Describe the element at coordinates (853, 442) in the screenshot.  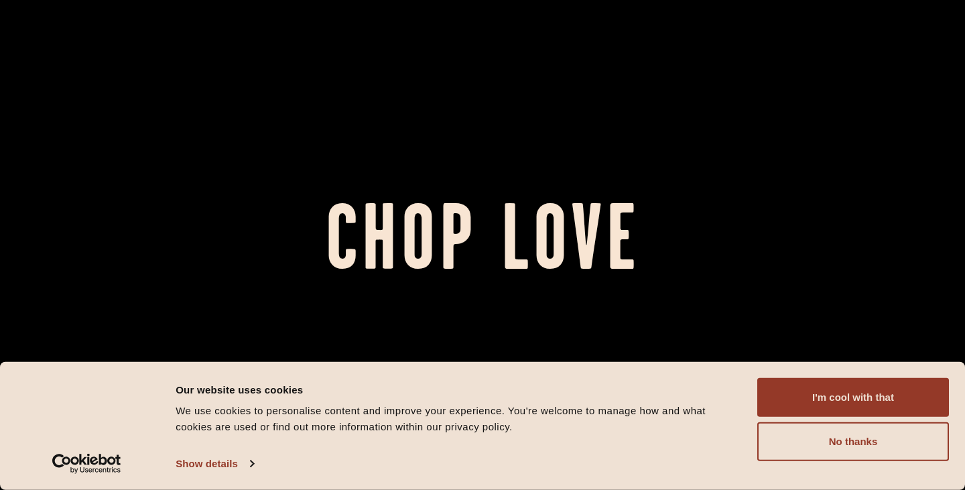
I see `button: No thanks` at that location.